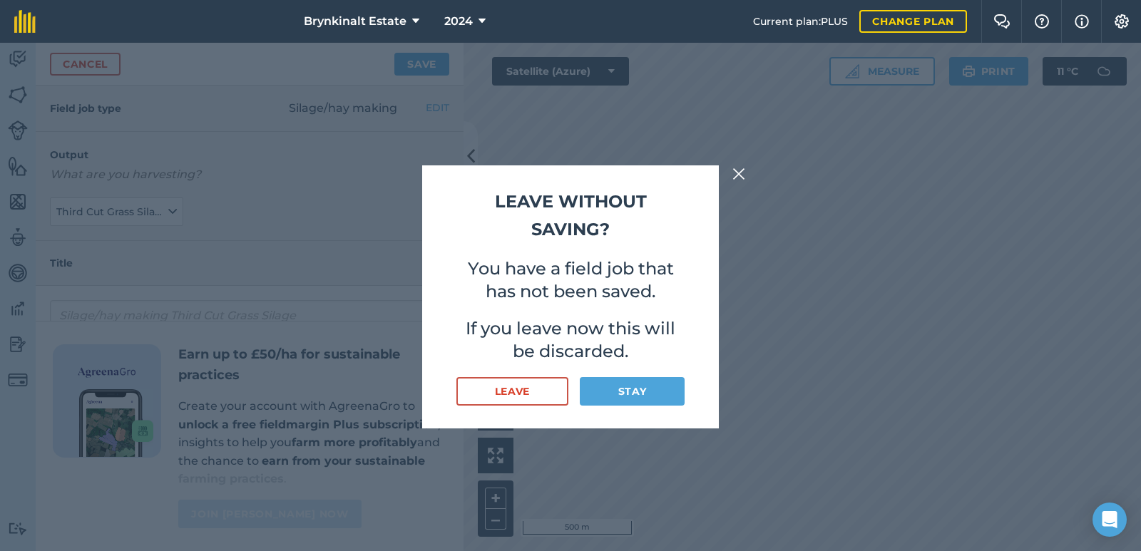  What do you see at coordinates (1109, 520) in the screenshot?
I see `div: Open Intercom Messenger` at bounding box center [1109, 520].